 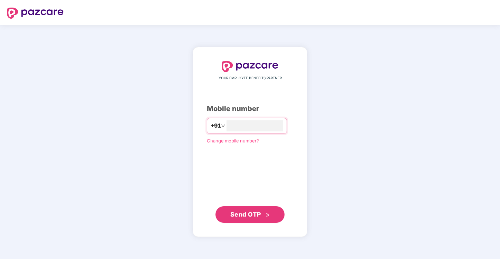 I want to click on span: +91, so click(x=216, y=126).